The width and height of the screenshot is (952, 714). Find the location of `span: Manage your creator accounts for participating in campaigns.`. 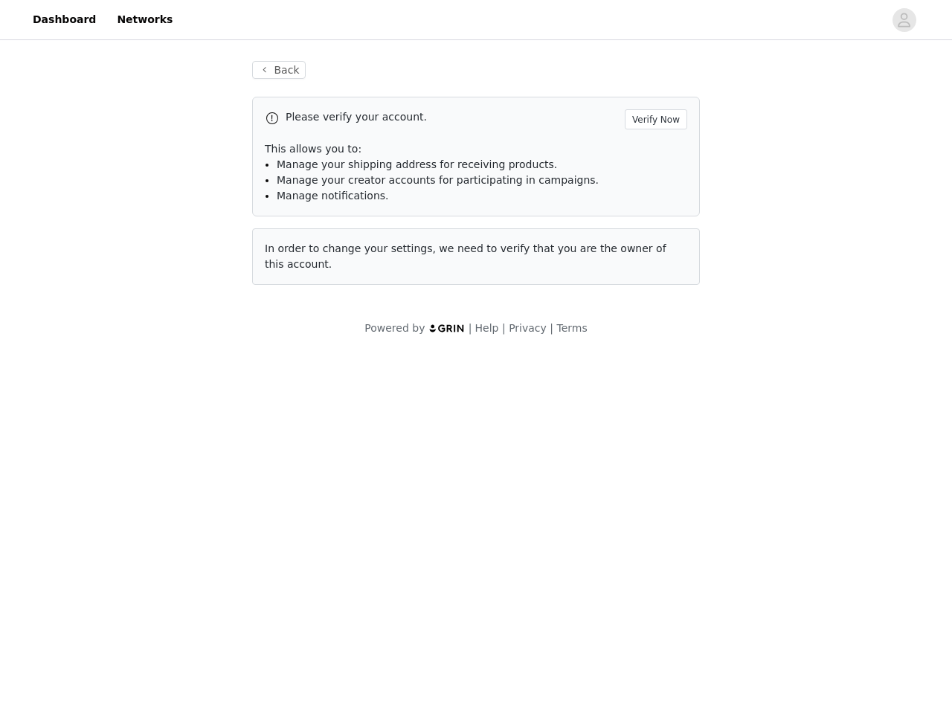

span: Manage your creator accounts for participating in campaigns. is located at coordinates (437, 180).